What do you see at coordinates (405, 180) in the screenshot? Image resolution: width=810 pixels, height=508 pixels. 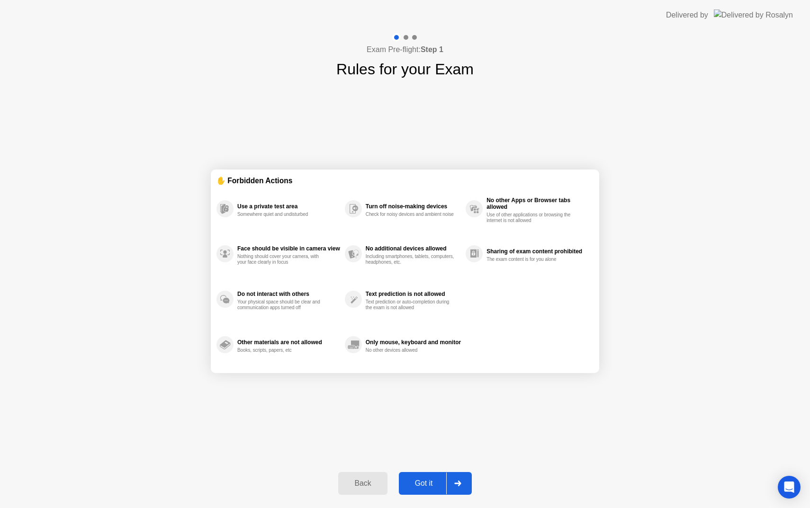 I see `div: ✋ Forbidden Actions` at bounding box center [405, 180].